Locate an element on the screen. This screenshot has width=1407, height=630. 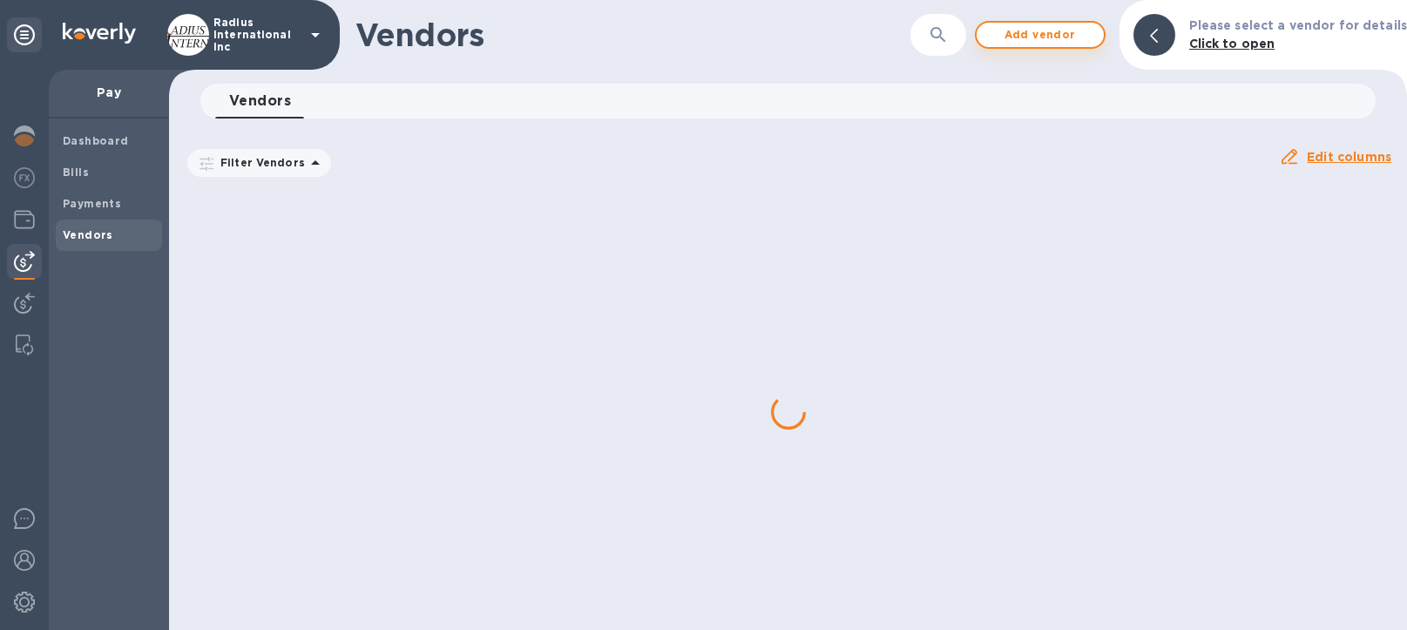
img: Foreign exchange is located at coordinates (24, 178).